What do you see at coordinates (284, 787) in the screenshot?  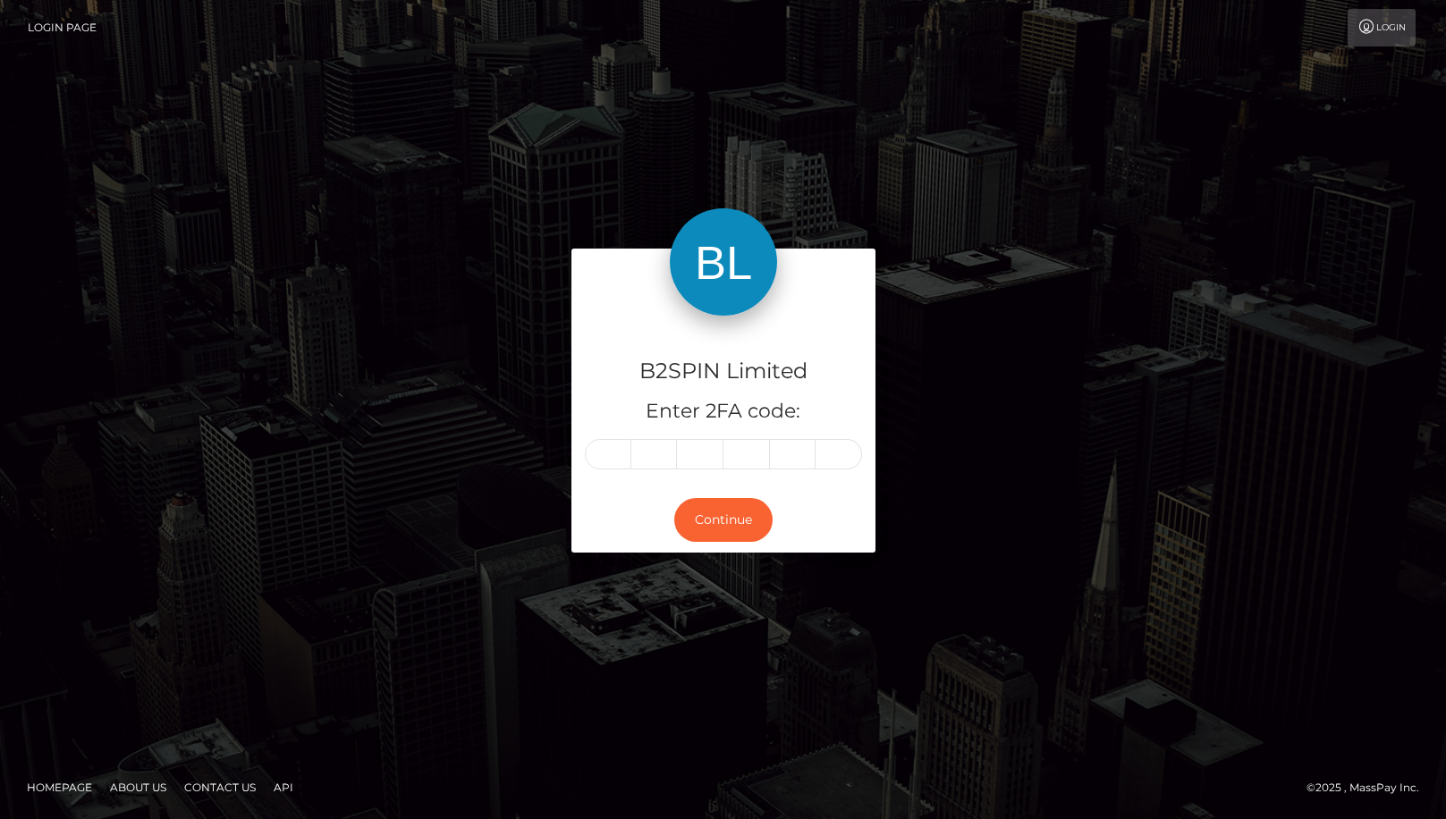 I see `a: API` at bounding box center [284, 787].